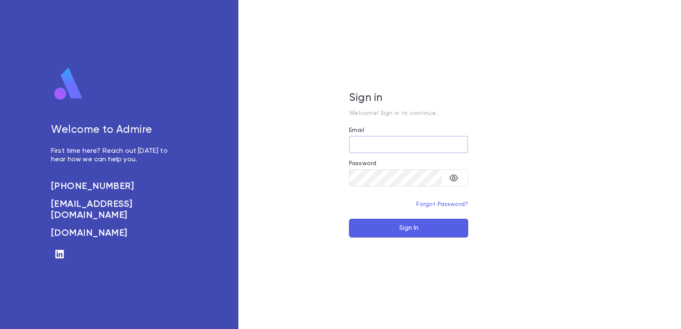  What do you see at coordinates (363, 163) in the screenshot?
I see `label: Password` at bounding box center [363, 163].